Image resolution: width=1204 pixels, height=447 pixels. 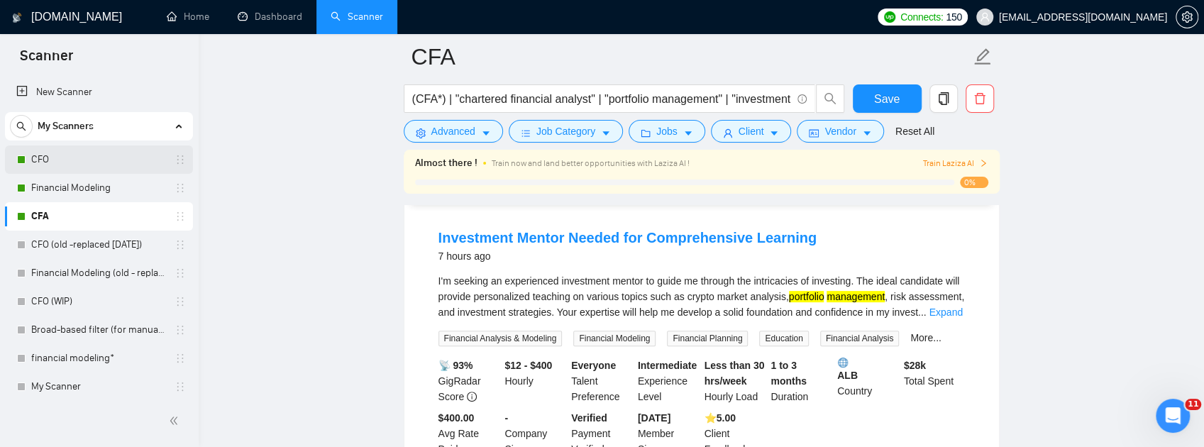 I want to click on span: Scanner, so click(x=46, y=60).